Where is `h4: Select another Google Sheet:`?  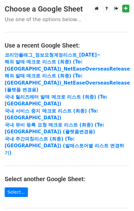
h4: Select another Google Sheet: is located at coordinates (67, 179).